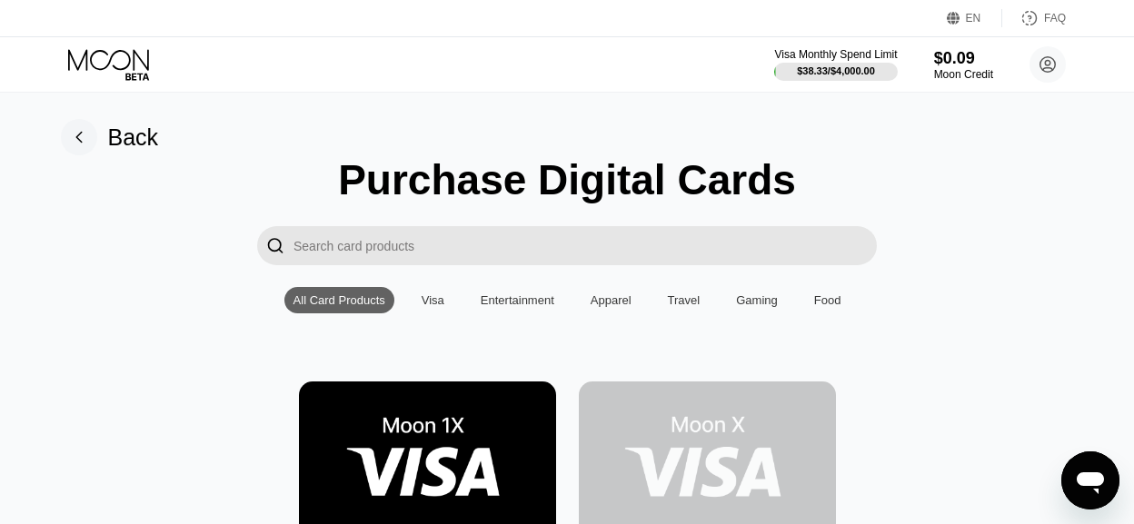  Describe the element at coordinates (517, 300) in the screenshot. I see `div: Entertainment` at that location.